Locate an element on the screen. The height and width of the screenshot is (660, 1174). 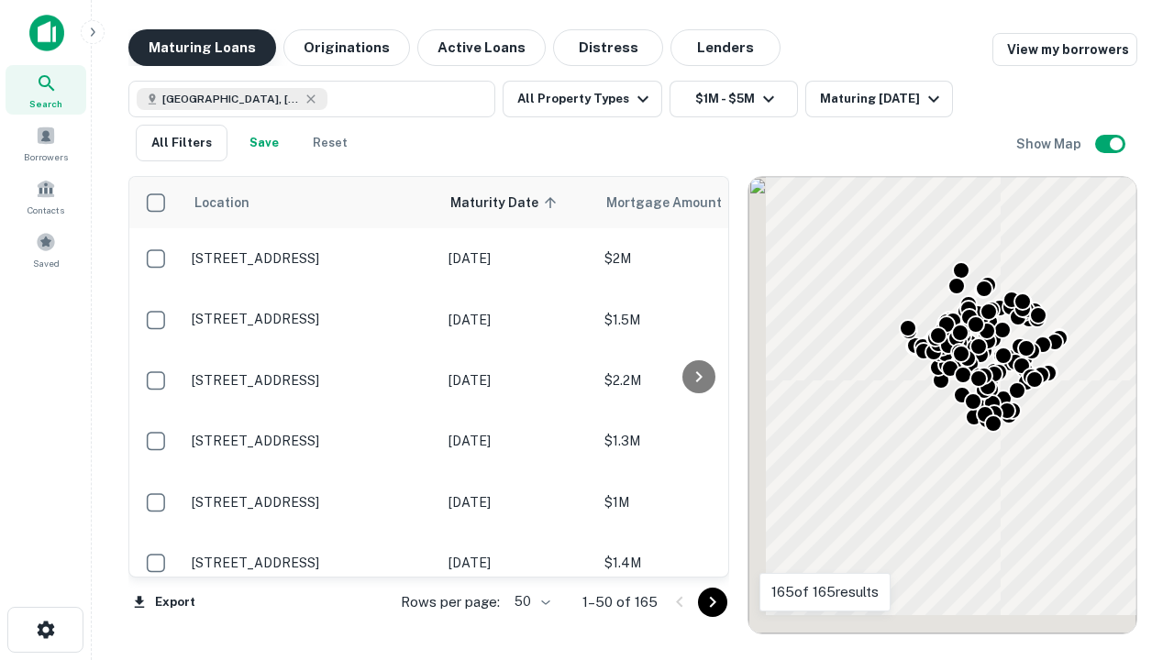
button: Save your search to get updates of matches that match your search criteria. is located at coordinates (264, 143).